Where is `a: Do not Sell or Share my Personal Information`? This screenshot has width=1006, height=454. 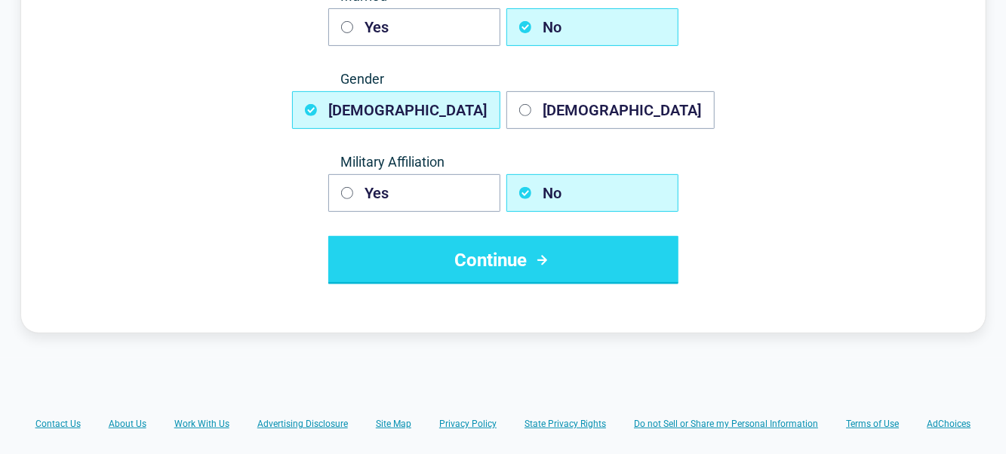 a: Do not Sell or Share my Personal Information is located at coordinates (726, 424).